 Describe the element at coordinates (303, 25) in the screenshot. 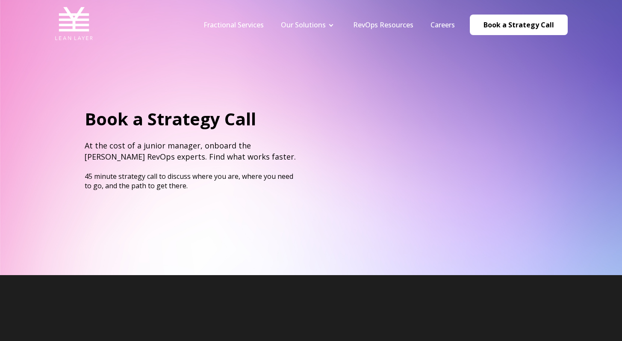

I see `a: Our Solutions` at that location.